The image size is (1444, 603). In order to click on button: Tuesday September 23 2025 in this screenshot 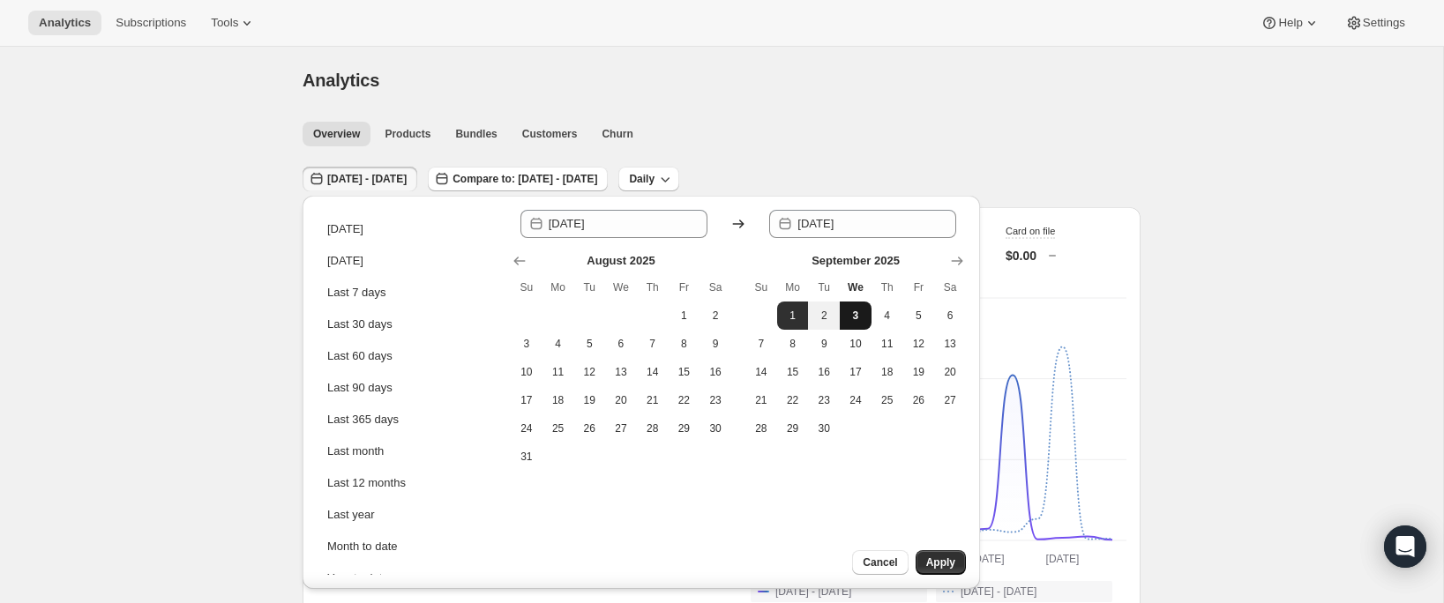, I will do `click(824, 401)`.